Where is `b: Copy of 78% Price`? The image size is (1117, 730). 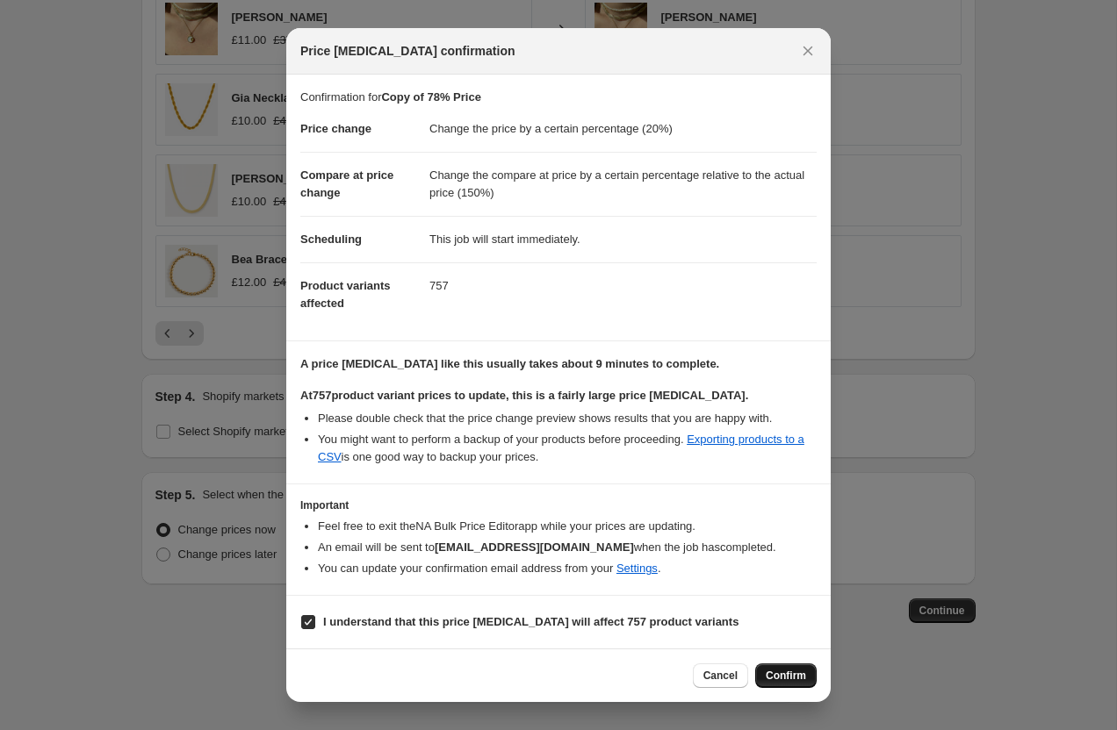
b: Copy of 78% Price is located at coordinates (430, 97).